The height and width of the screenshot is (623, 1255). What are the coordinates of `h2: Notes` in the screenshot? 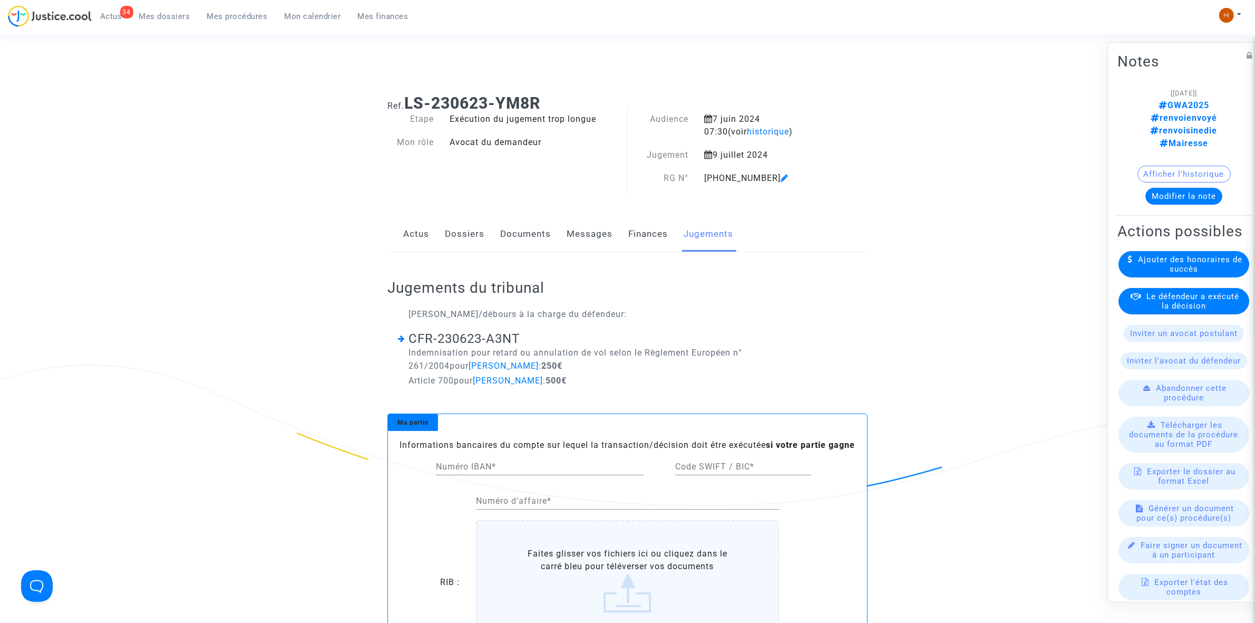 It's located at (1184, 61).